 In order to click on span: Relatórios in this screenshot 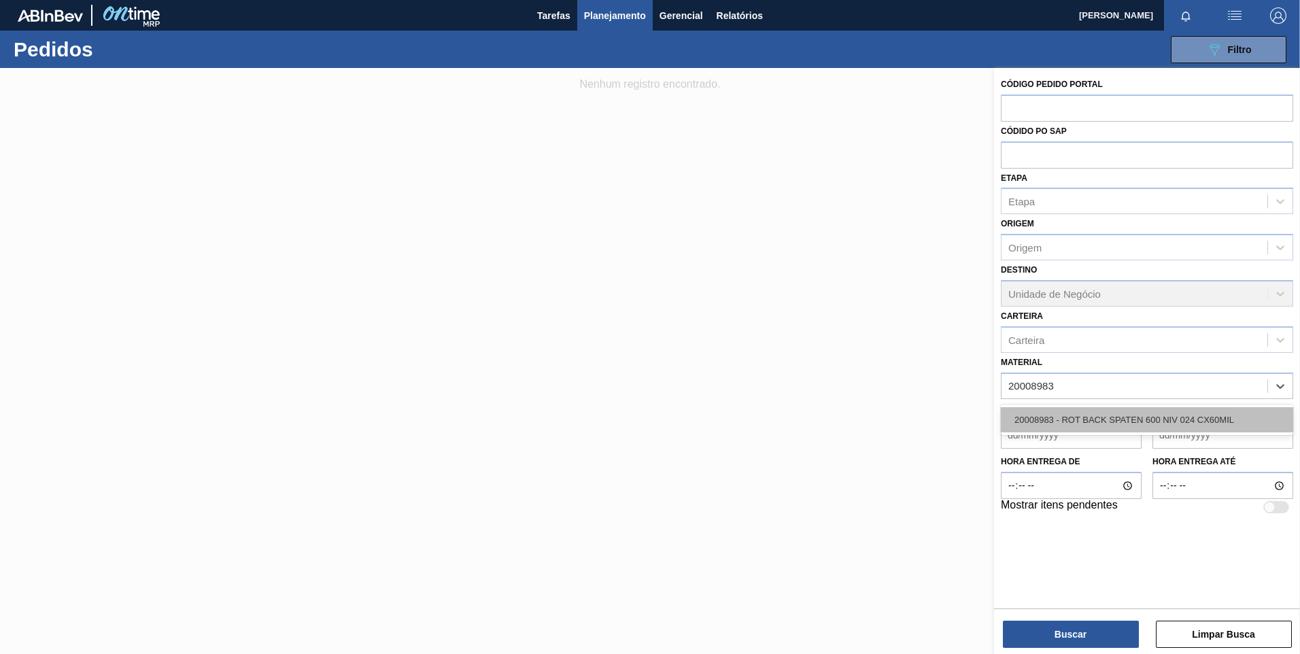, I will do `click(740, 16)`.